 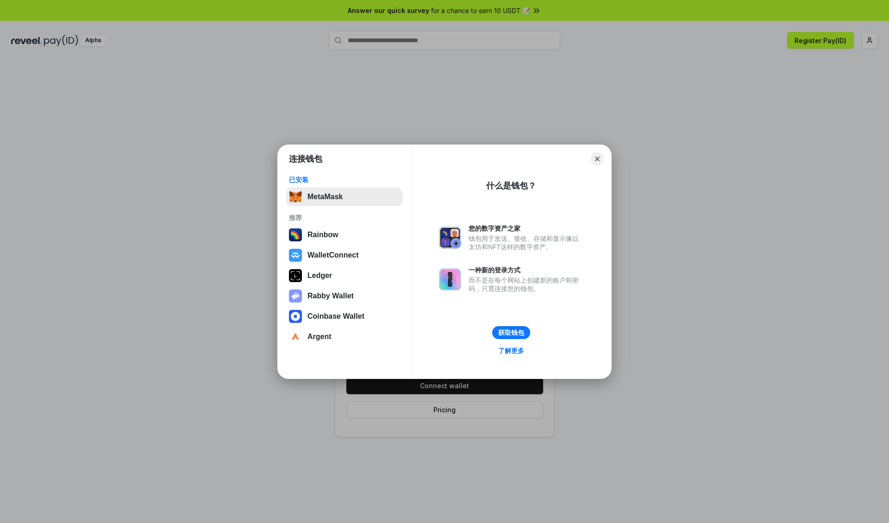 I want to click on div: 获取钱包, so click(x=511, y=332).